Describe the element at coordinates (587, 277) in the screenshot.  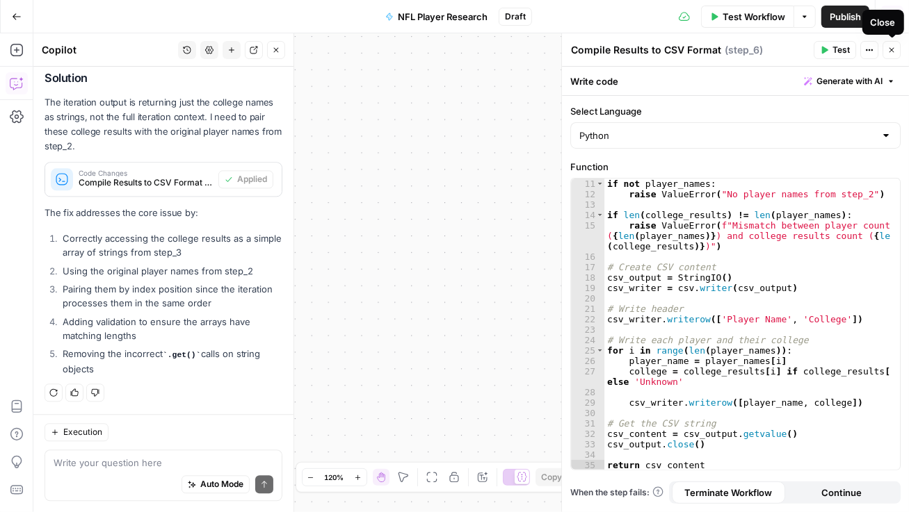
I see `div: 18` at that location.